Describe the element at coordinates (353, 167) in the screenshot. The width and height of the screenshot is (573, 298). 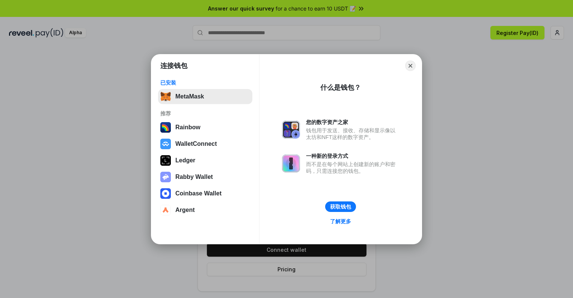
I see `div: 而不是在每个网站上创建新的账户和密码，只需连接您的钱包。` at that location.